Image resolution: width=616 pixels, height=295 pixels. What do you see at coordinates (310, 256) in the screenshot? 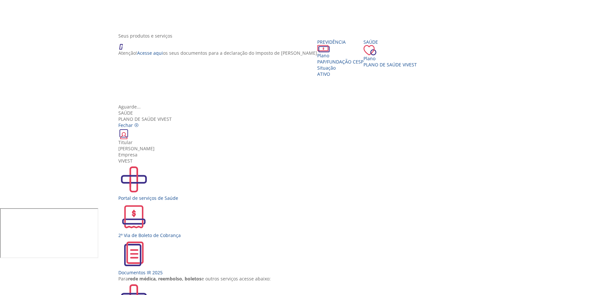
I see `a: Documentos IR 2025` at bounding box center [310, 256].